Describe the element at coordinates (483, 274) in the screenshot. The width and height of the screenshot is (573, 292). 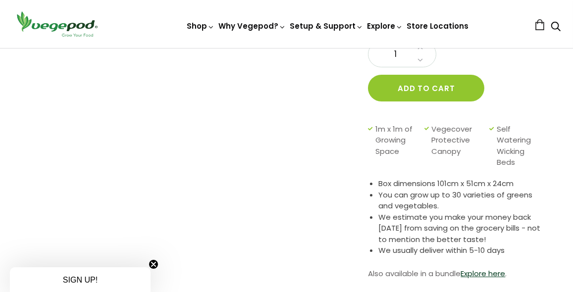
I see `a: Explore here` at that location.